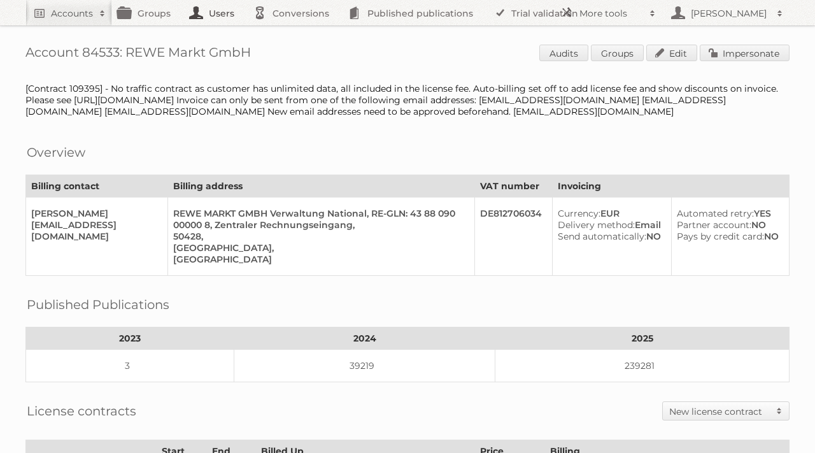 This screenshot has width=815, height=453. What do you see at coordinates (611, 13) in the screenshot?
I see `h2: More tools` at bounding box center [611, 13].